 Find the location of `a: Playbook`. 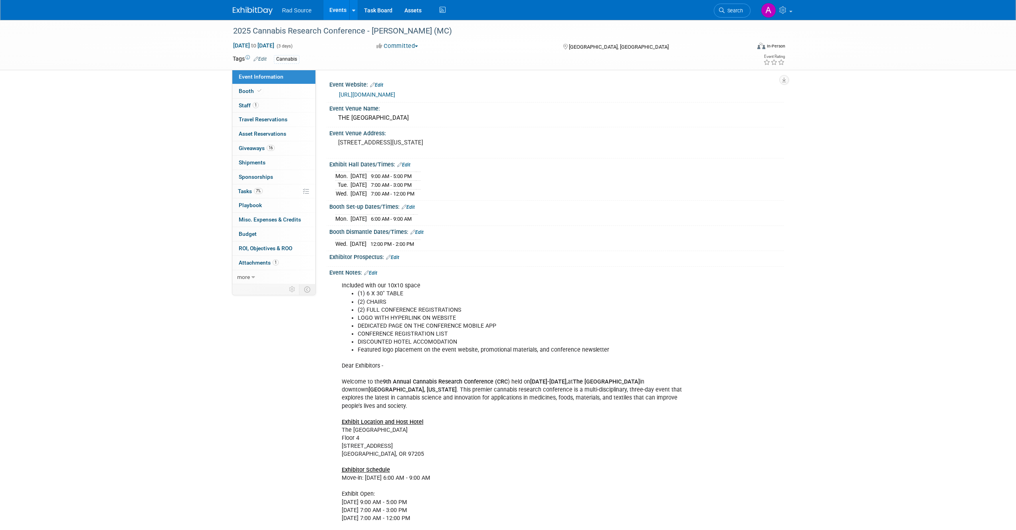

a: Playbook is located at coordinates (274, 205).